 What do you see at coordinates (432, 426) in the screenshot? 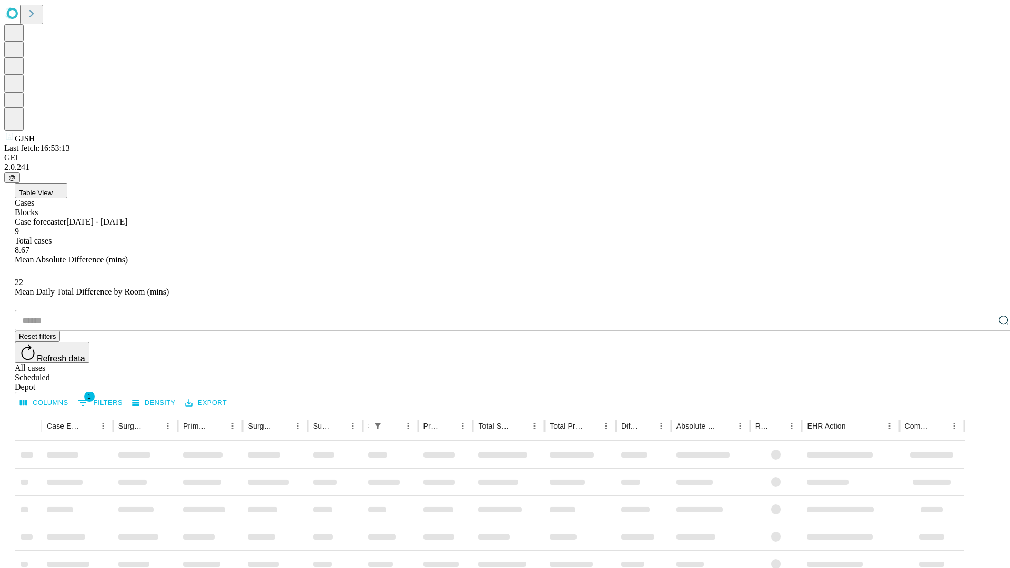
I see `div: Predicted In Room Duration` at bounding box center [432, 426].